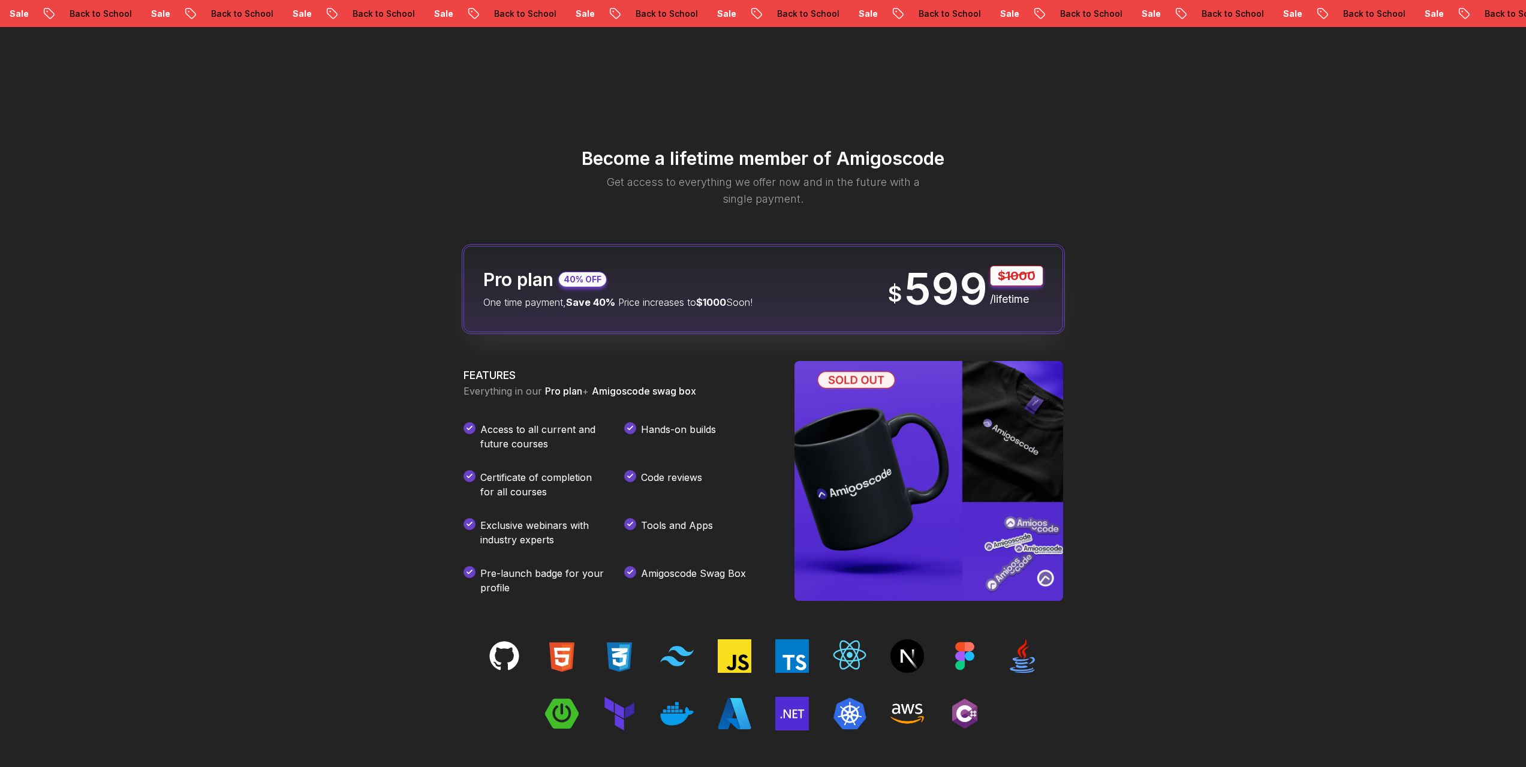 The image size is (1526, 767). Describe the element at coordinates (543, 485) in the screenshot. I see `p: Certificate of completion for all courses` at that location.